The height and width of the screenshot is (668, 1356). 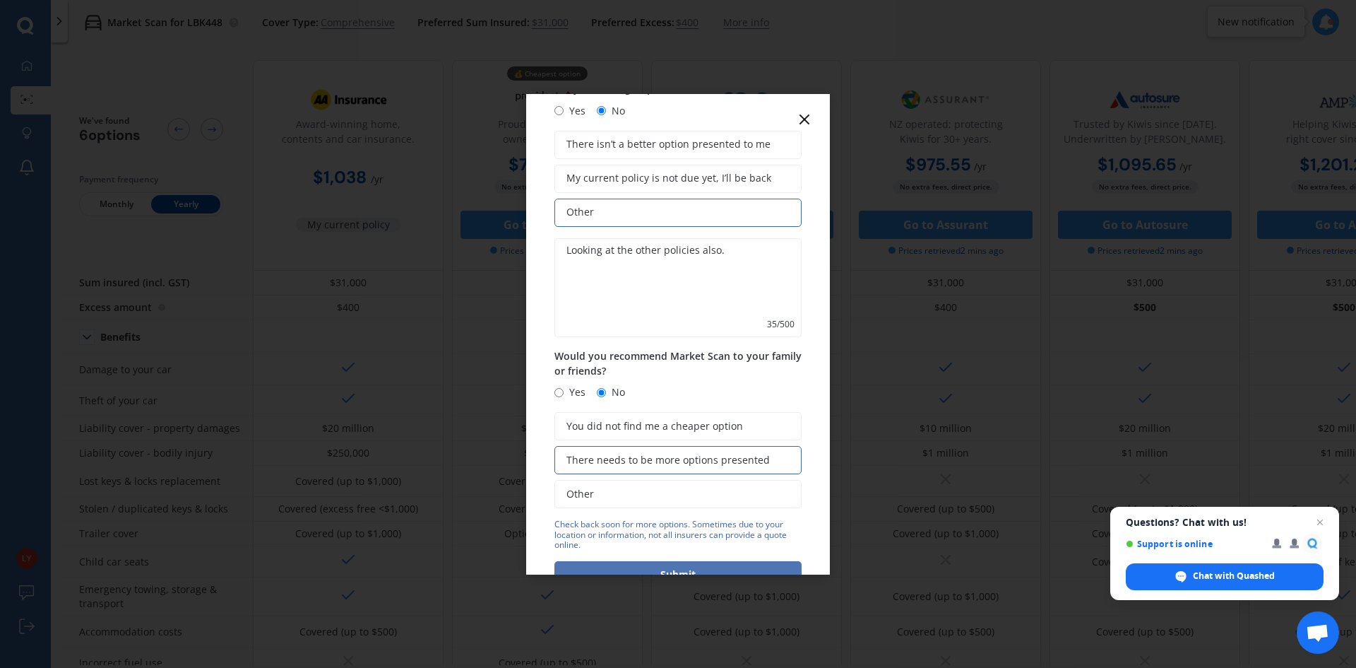 I want to click on span: There needs to be more options presented, so click(x=668, y=460).